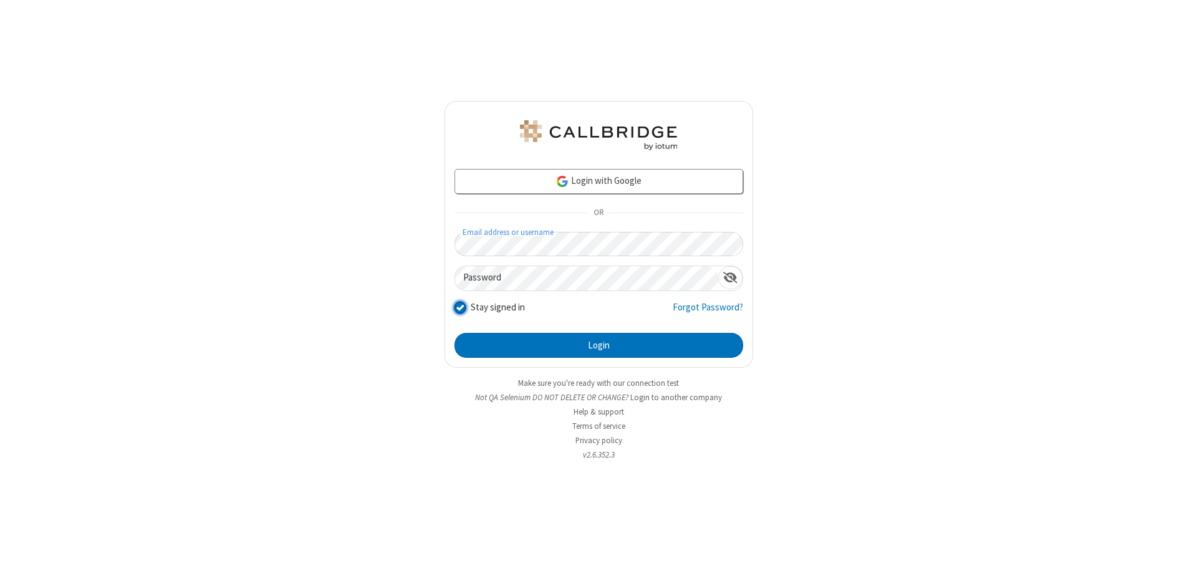  I want to click on a: Forgot Password?, so click(708, 312).